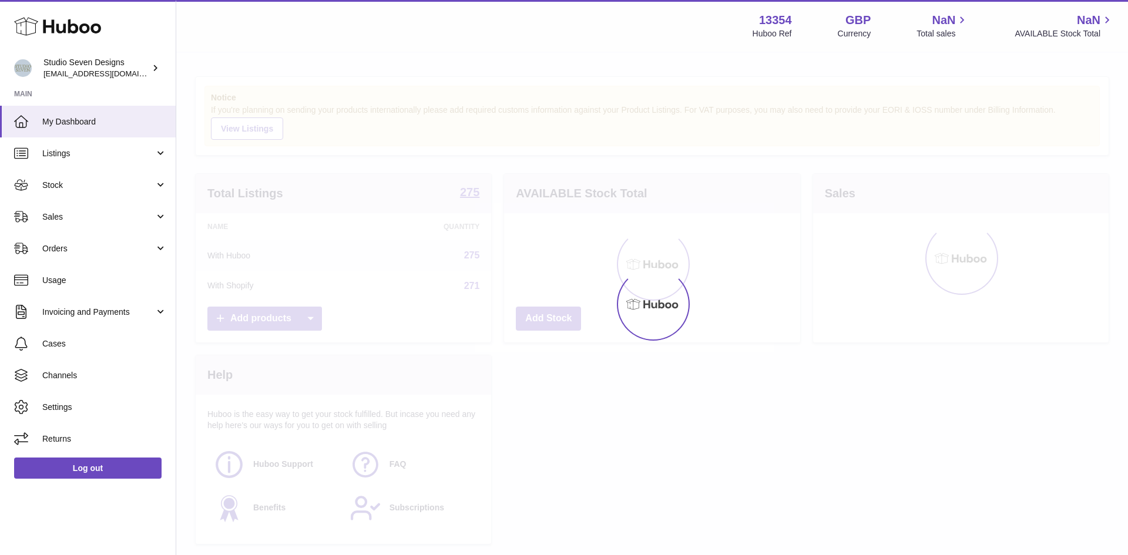  Describe the element at coordinates (775, 20) in the screenshot. I see `strong: 13354` at that location.